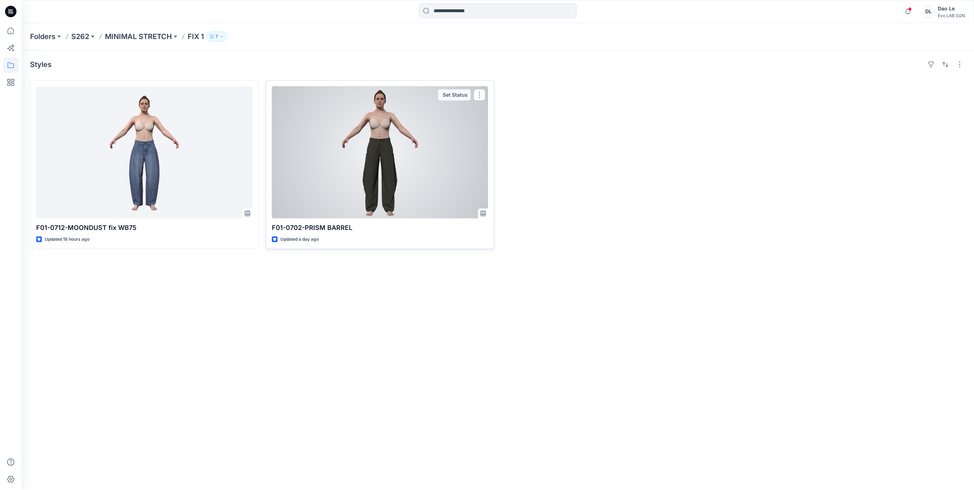 Image resolution: width=974 pixels, height=490 pixels. I want to click on h4: Styles, so click(41, 64).